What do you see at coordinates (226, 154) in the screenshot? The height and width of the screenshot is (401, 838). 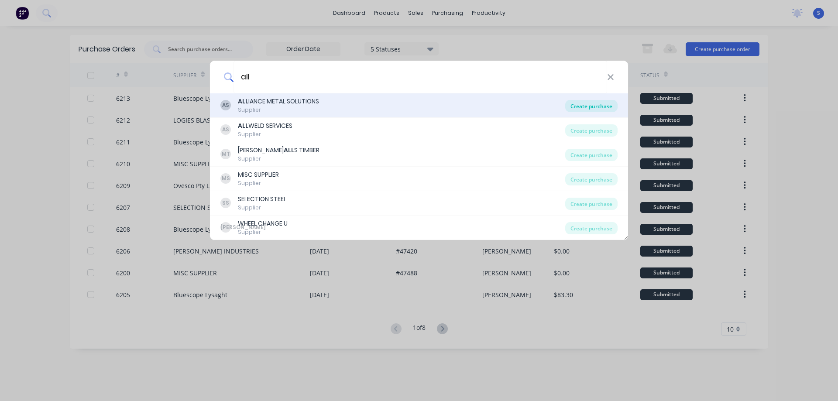 I see `div: MT` at bounding box center [226, 154].